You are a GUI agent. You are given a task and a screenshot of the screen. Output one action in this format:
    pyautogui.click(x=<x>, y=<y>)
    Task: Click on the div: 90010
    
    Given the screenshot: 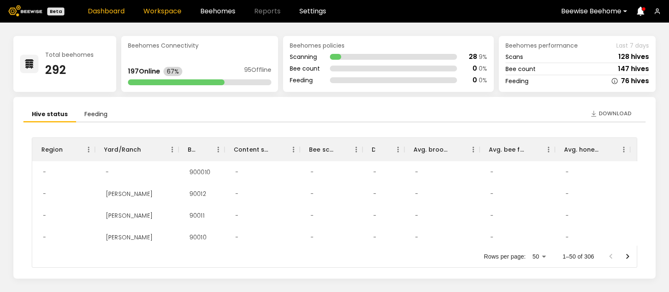 What is the action you would take?
    pyautogui.click(x=198, y=238)
    